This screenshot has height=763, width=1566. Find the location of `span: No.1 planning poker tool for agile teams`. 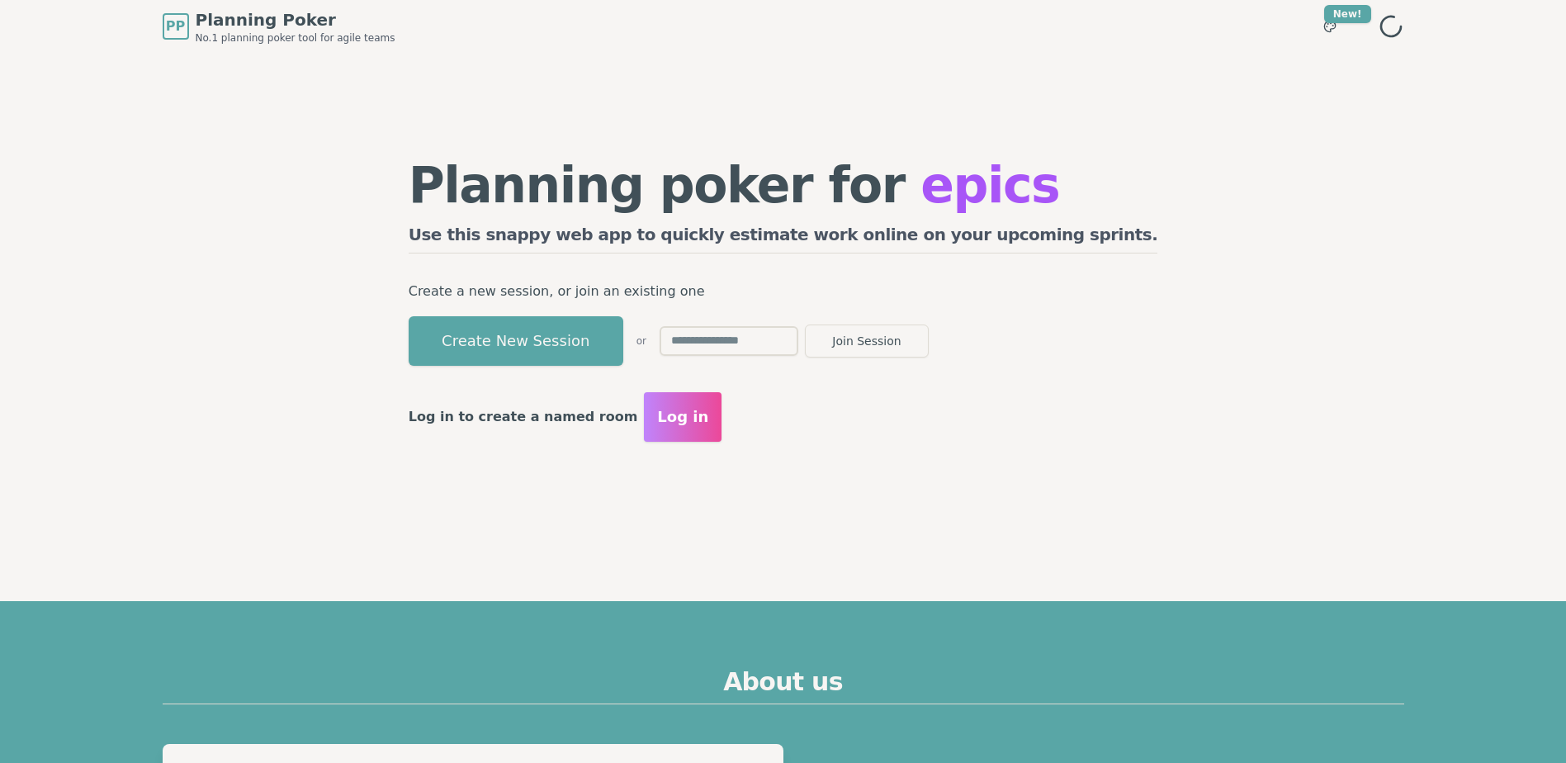

span: No.1 planning poker tool for agile teams is located at coordinates (296, 38).